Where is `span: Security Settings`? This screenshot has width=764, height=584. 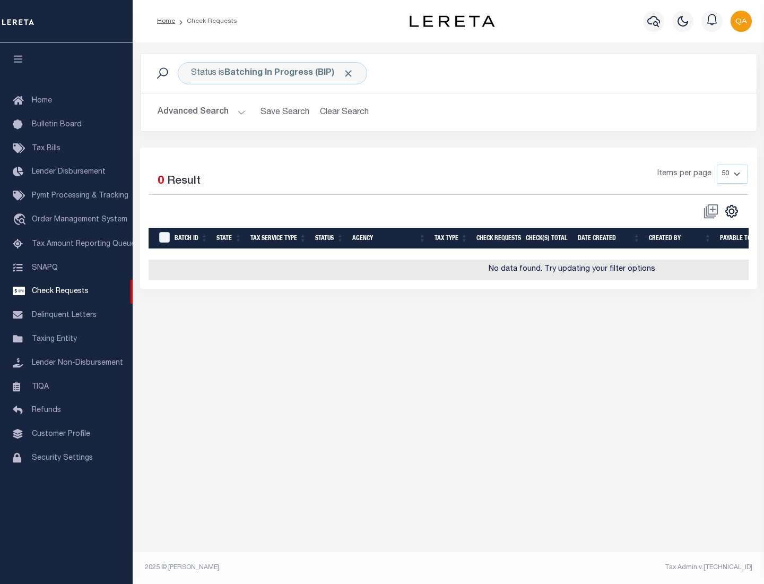 span: Security Settings is located at coordinates (62, 458).